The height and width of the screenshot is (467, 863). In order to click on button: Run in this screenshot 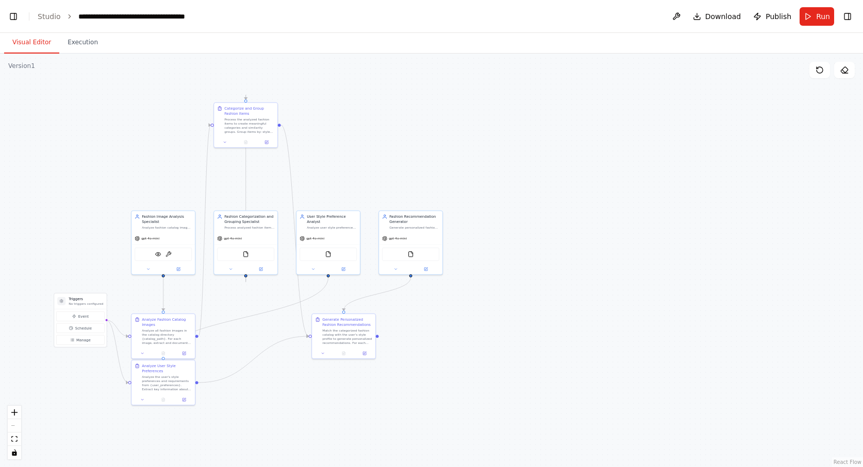, I will do `click(816, 16)`.